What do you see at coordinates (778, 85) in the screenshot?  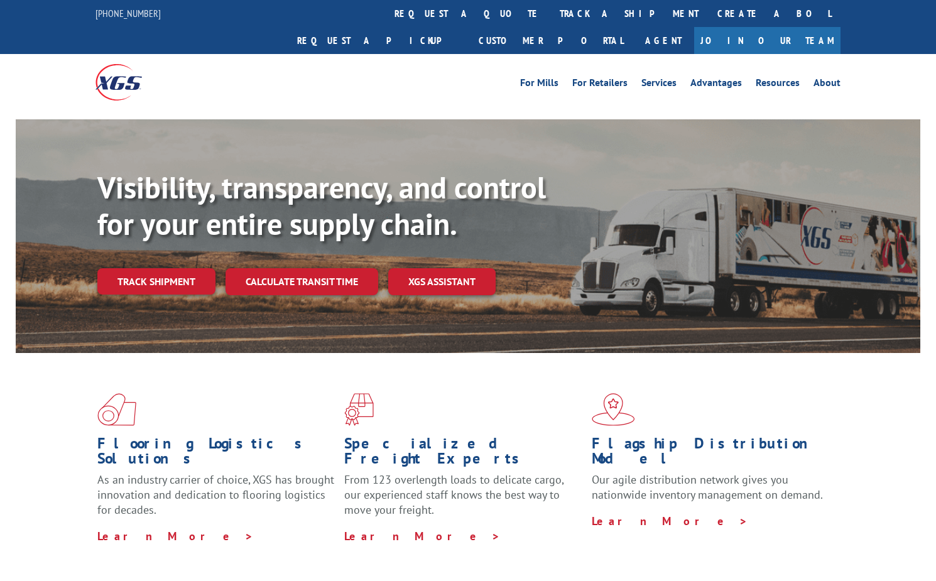 I see `a: Resources` at bounding box center [778, 85].